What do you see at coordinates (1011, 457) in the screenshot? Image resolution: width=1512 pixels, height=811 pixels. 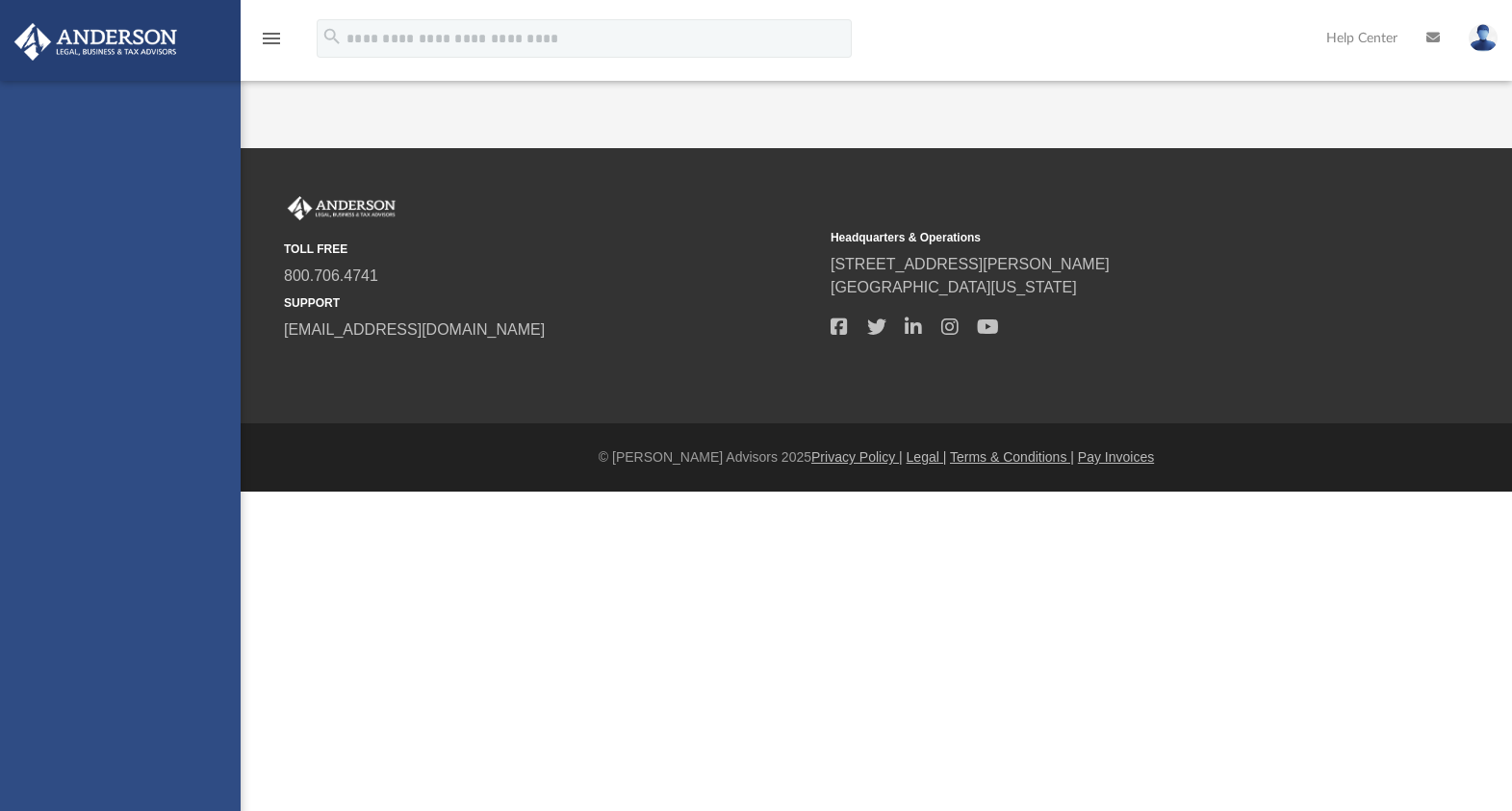 I see `a: Terms & Conditions |` at bounding box center [1011, 457].